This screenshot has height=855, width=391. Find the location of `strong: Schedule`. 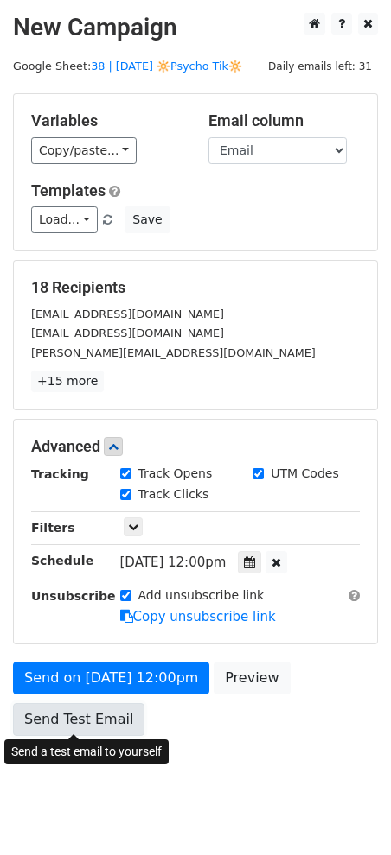

strong: Schedule is located at coordinates (62, 561).